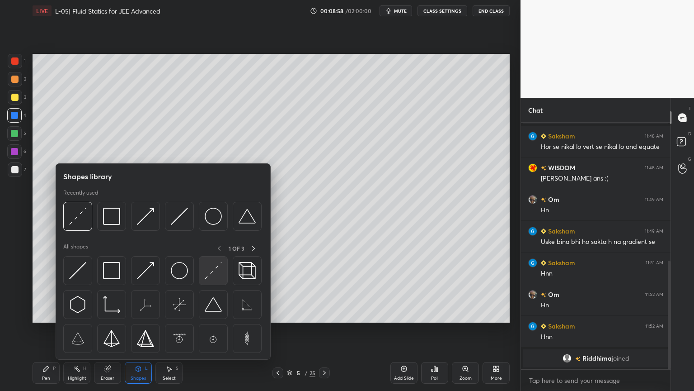 This screenshot has height=391, width=694. I want to click on div: S, so click(177, 368).